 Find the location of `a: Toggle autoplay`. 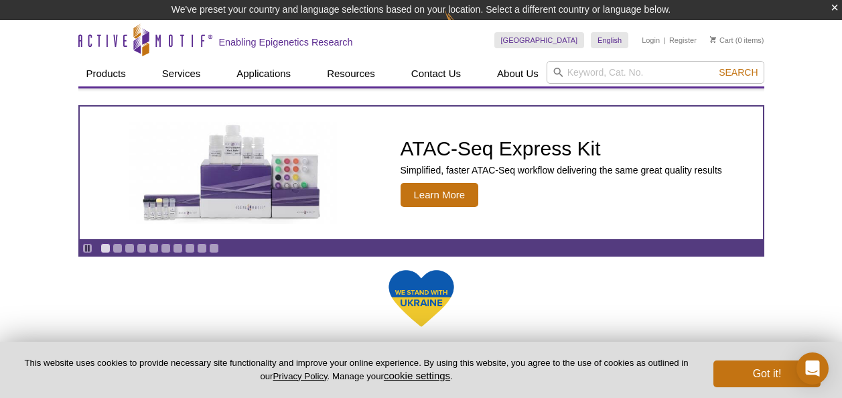

a: Toggle autoplay is located at coordinates (87, 248).